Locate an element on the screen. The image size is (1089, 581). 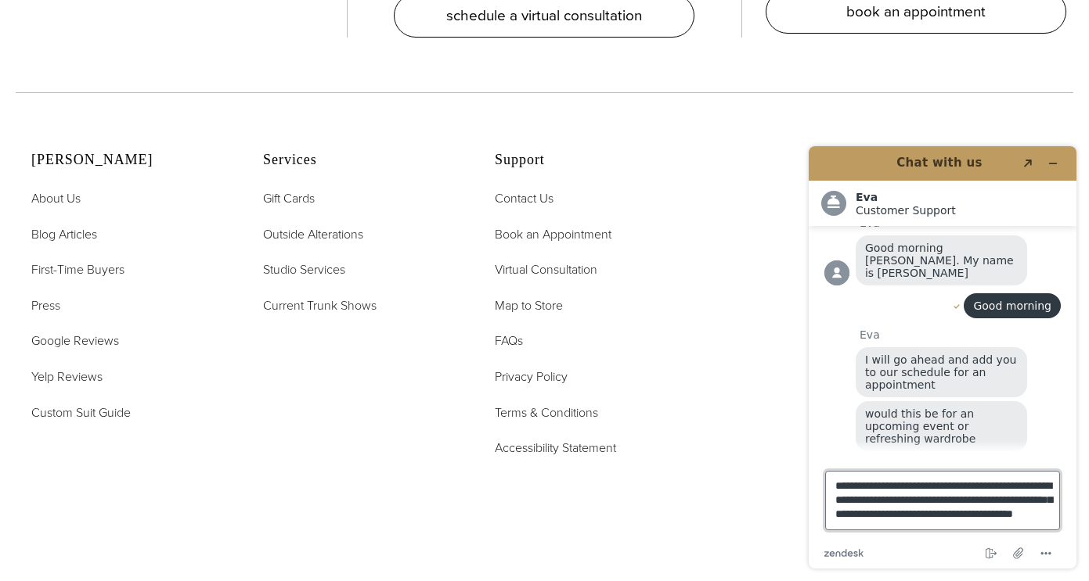
button: Minimize widget is located at coordinates (257, 30).